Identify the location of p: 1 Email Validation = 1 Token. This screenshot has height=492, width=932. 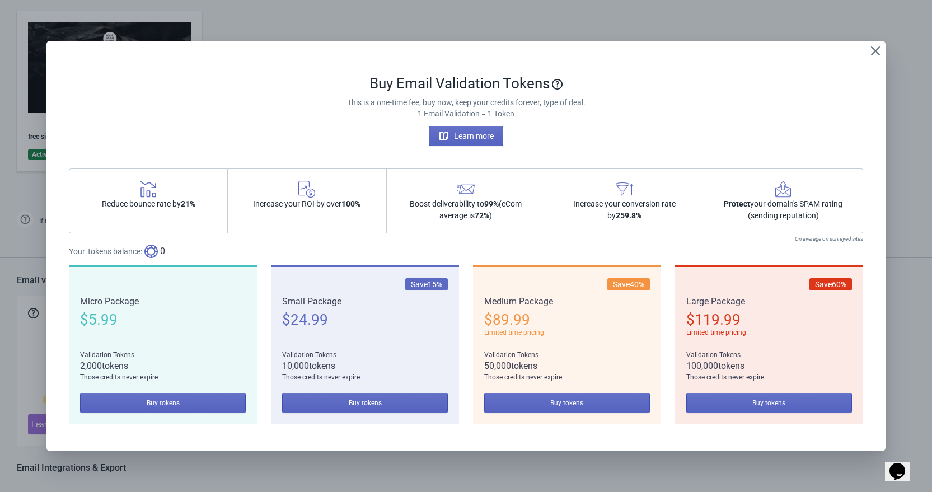
(466, 114).